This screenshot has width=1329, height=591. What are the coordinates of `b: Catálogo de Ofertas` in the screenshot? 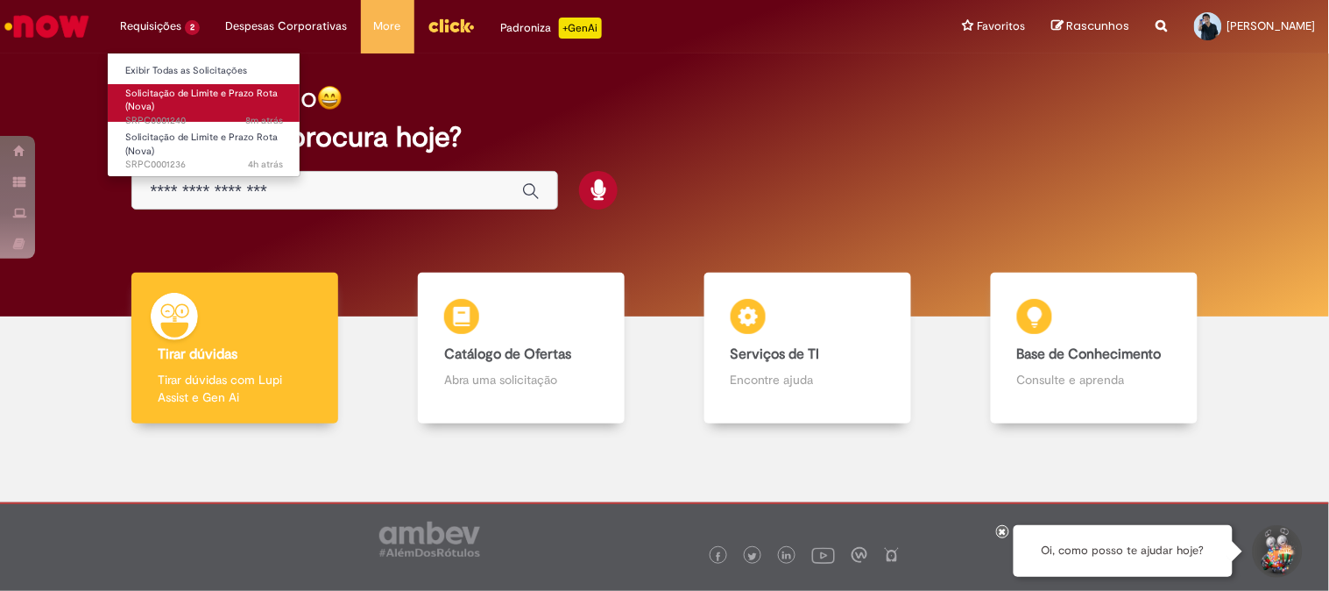 It's located at (507, 354).